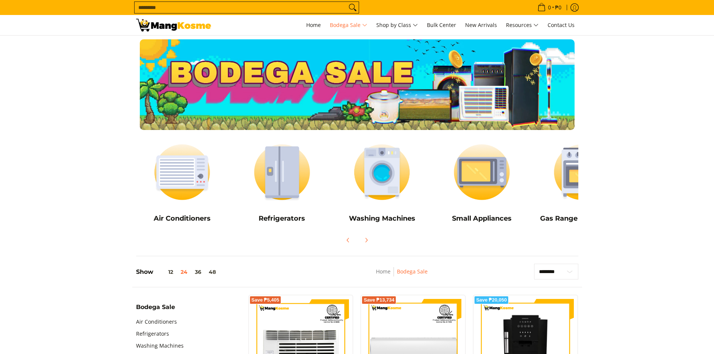  What do you see at coordinates (481, 218) in the screenshot?
I see `h5: Small Appliances` at bounding box center [481, 218].